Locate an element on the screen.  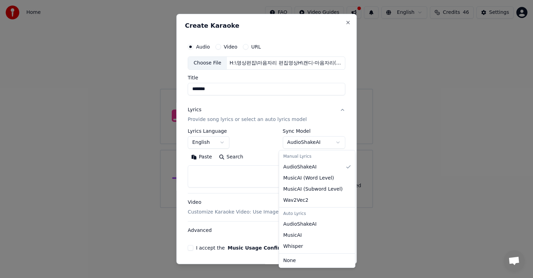
span: Whisper is located at coordinates (293, 247).